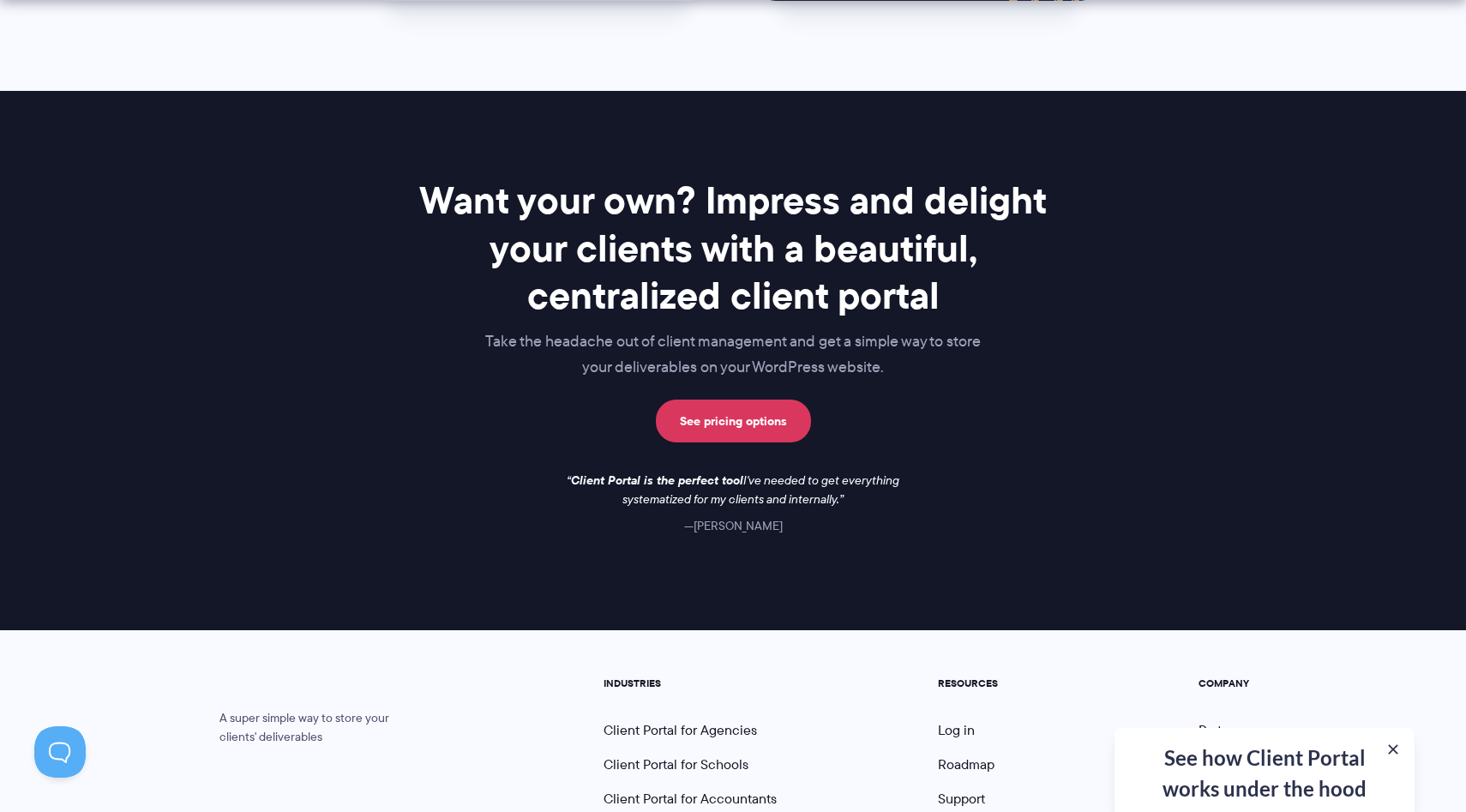 The width and height of the screenshot is (1466, 812). What do you see at coordinates (690, 798) in the screenshot?
I see `a: Client Portal for Accountants` at bounding box center [690, 798].